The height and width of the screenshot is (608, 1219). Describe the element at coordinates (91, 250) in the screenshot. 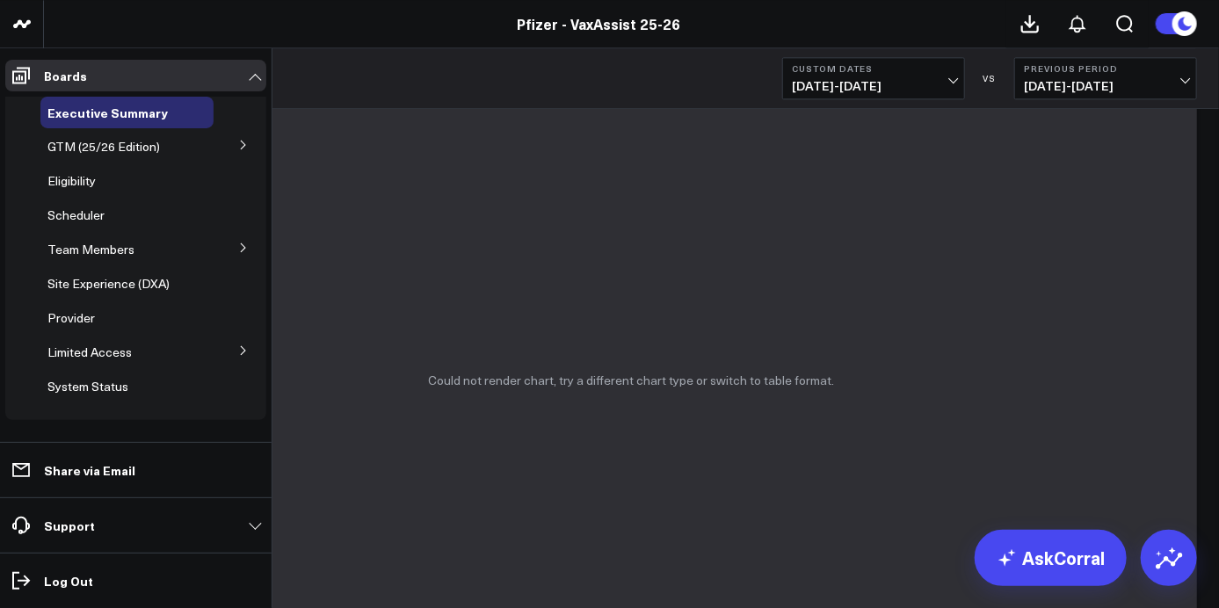

I see `a: Team Members` at that location.